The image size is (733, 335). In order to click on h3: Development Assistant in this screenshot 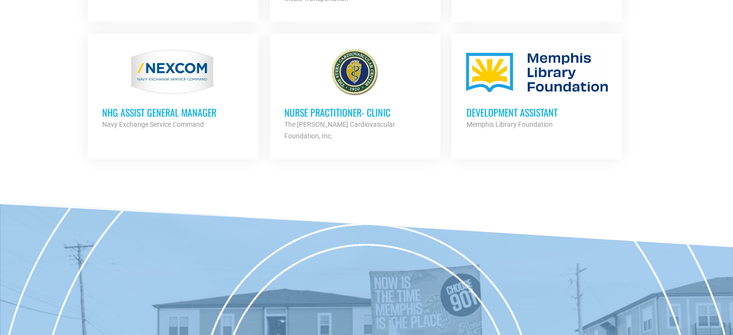, I will do `click(537, 112)`.